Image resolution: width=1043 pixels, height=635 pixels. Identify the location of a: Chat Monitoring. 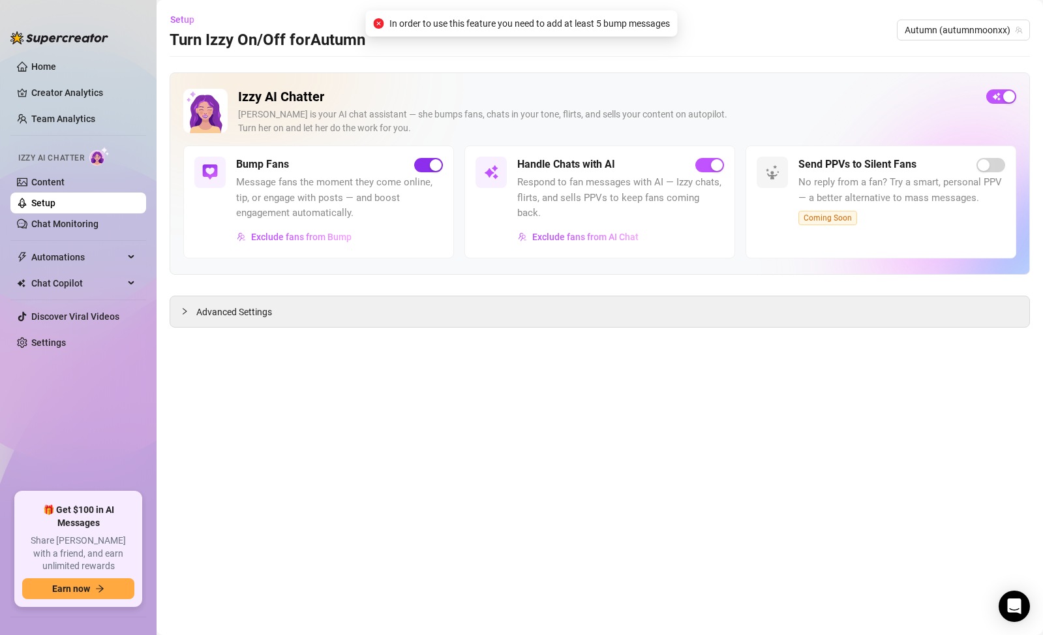
(65, 224).